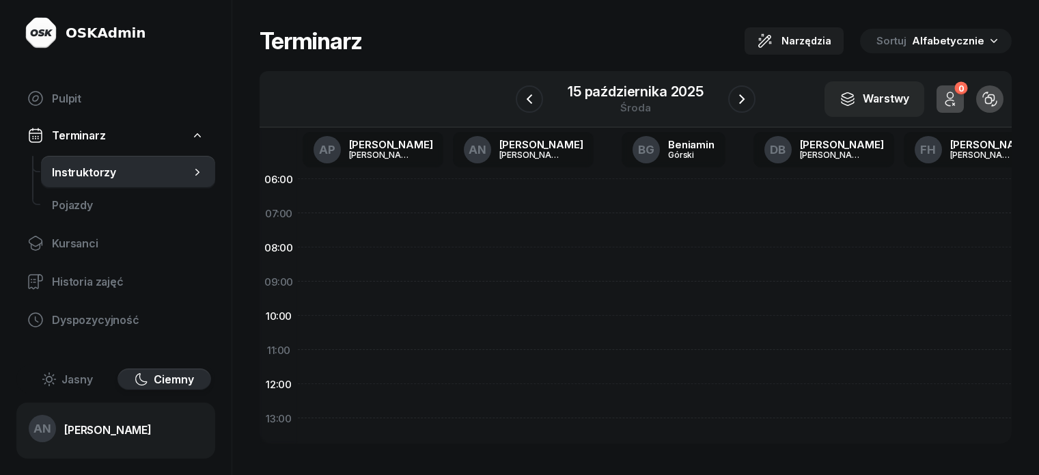 The width and height of the screenshot is (1039, 475). I want to click on div: Górski, so click(691, 154).